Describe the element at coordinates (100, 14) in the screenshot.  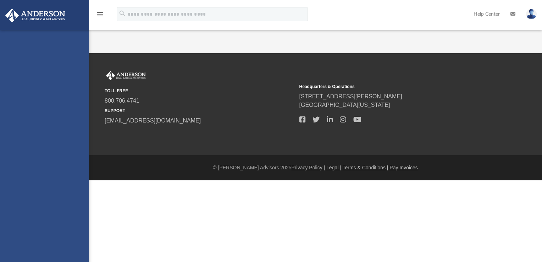
I see `i: menu` at that location.